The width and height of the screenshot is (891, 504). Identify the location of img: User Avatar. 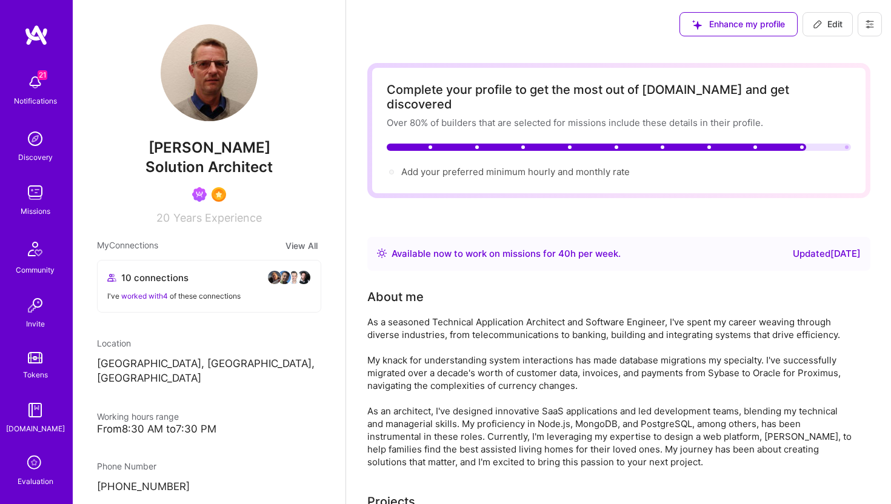
(209, 73).